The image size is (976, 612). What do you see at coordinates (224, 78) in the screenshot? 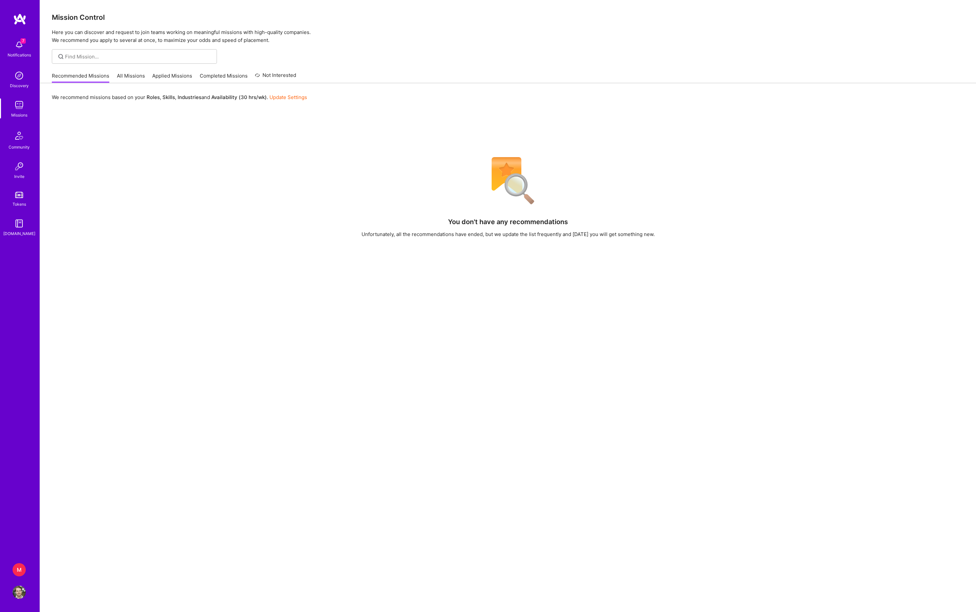
I see `a: Completed Missions` at bounding box center [224, 78].